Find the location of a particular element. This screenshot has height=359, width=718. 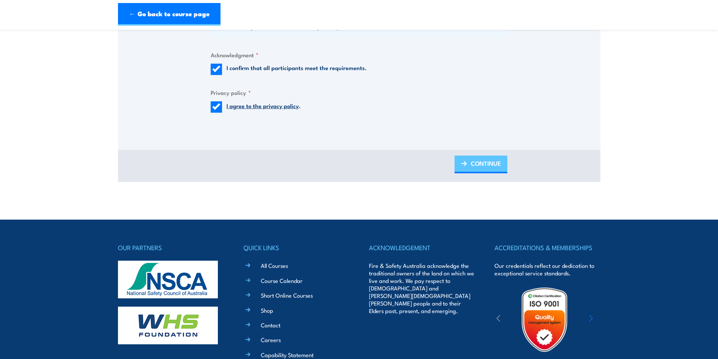

label: I confirm that all participants meet the requirements. is located at coordinates (297, 69).